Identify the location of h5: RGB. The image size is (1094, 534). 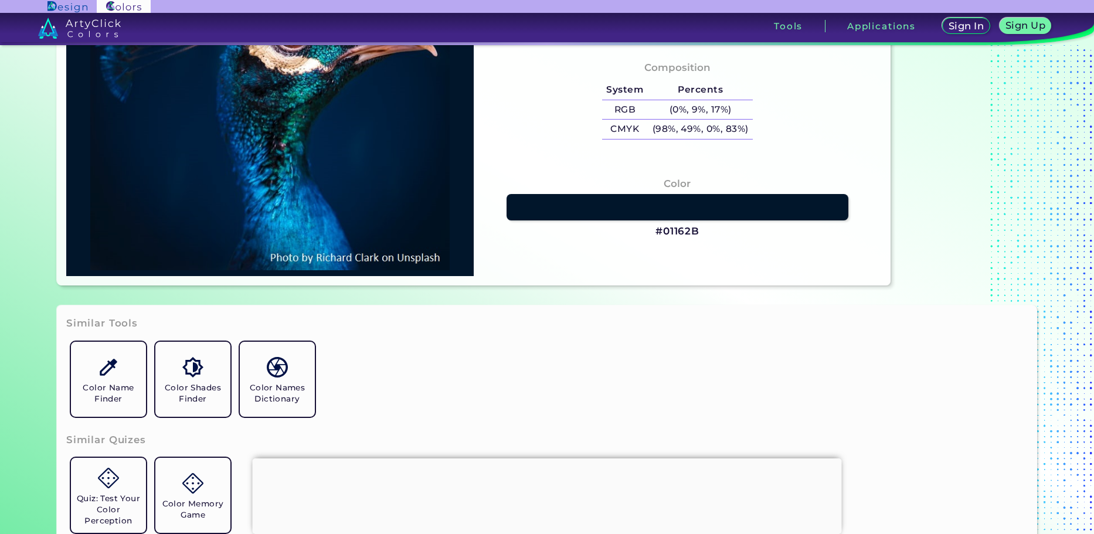
(625, 110).